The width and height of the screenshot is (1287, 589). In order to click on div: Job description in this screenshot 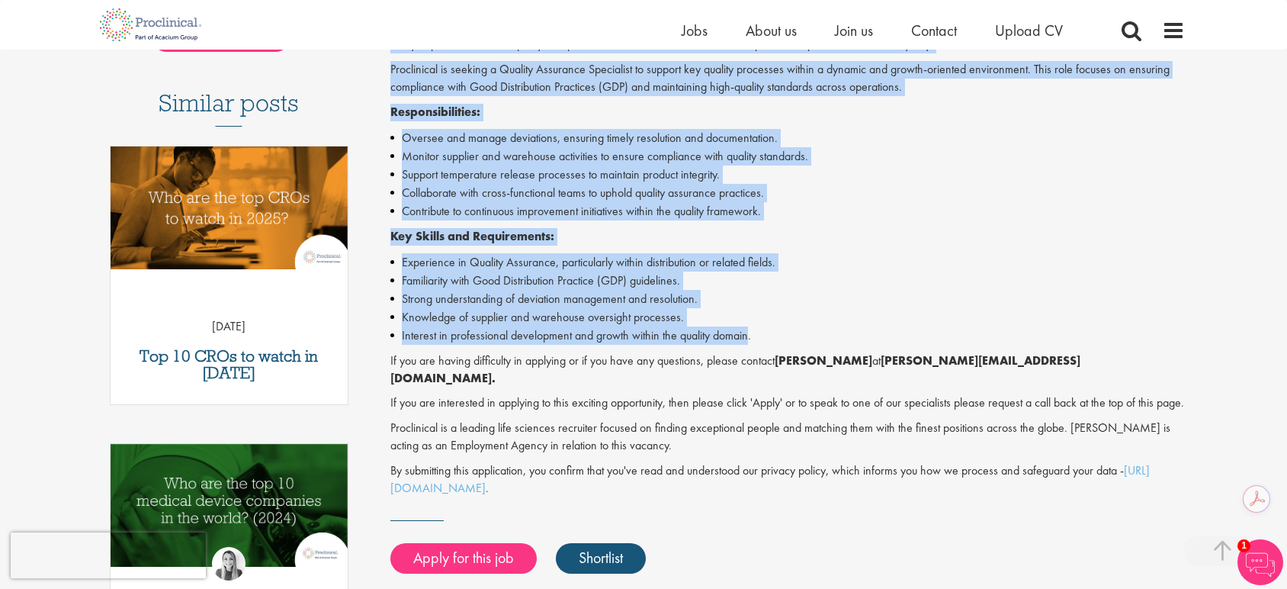, I will do `click(788, 266)`.